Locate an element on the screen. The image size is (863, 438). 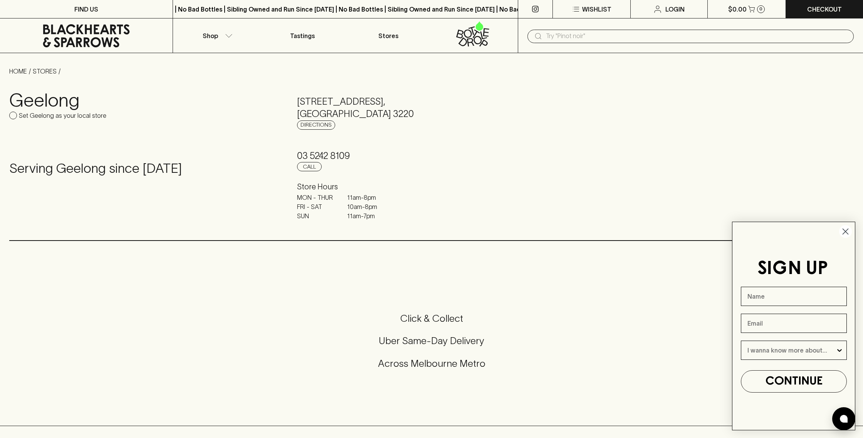
p: Checkout is located at coordinates (824, 9).